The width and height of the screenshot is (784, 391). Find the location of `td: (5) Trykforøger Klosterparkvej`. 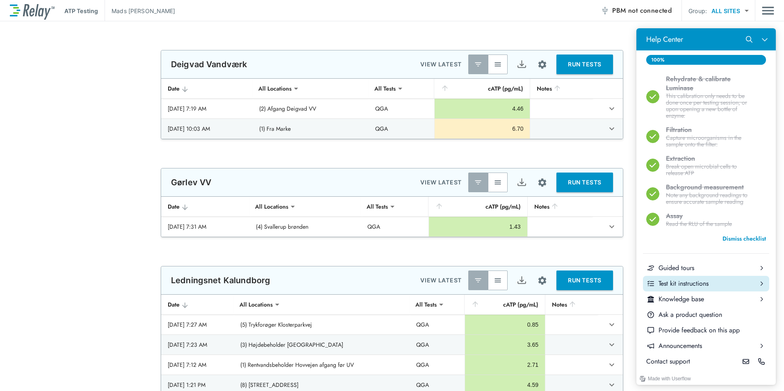

td: (5) Trykforøger Klosterparkvej is located at coordinates (321, 325).